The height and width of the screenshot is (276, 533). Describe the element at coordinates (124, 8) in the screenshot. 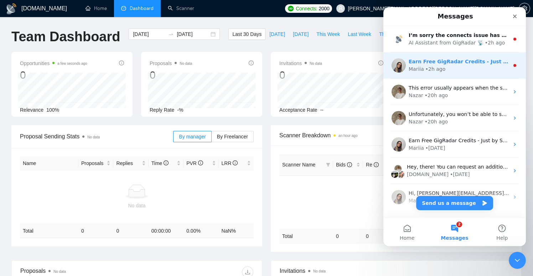

I see `span: dashboard` at that location.